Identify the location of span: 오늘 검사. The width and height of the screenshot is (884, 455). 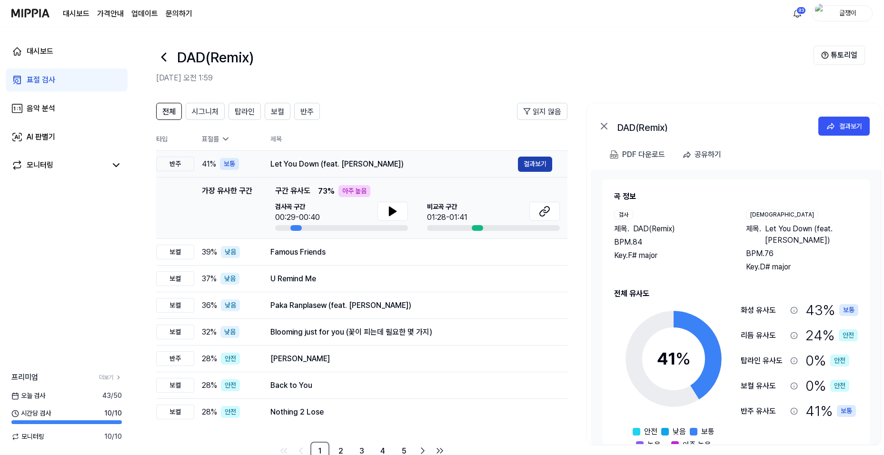
(28, 396).